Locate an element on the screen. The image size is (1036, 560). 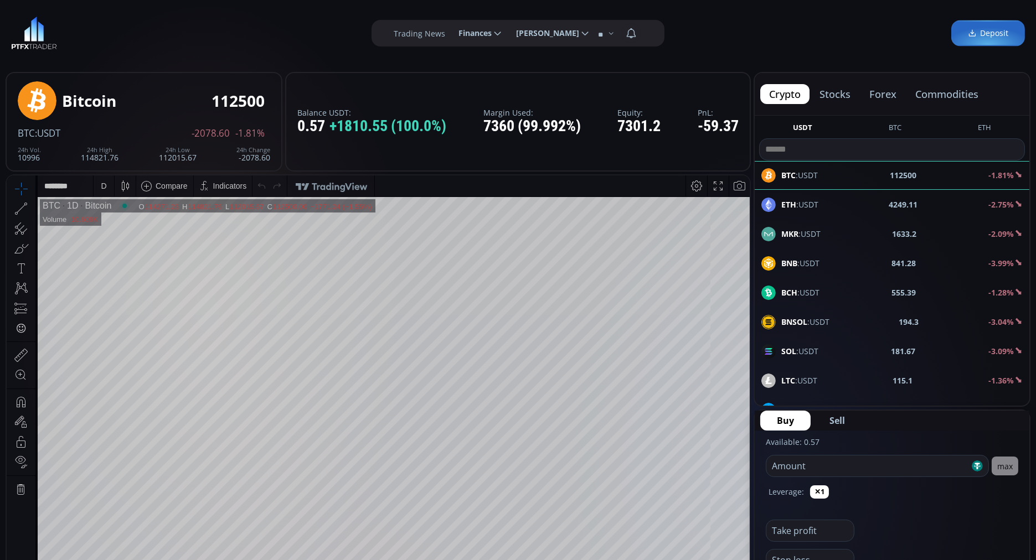
label: Trading News is located at coordinates (419, 33).